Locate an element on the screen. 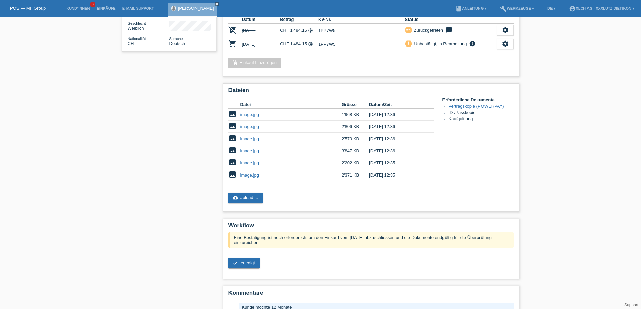 This screenshot has width=641, height=309. td: 2'579 KB is located at coordinates (355, 139).